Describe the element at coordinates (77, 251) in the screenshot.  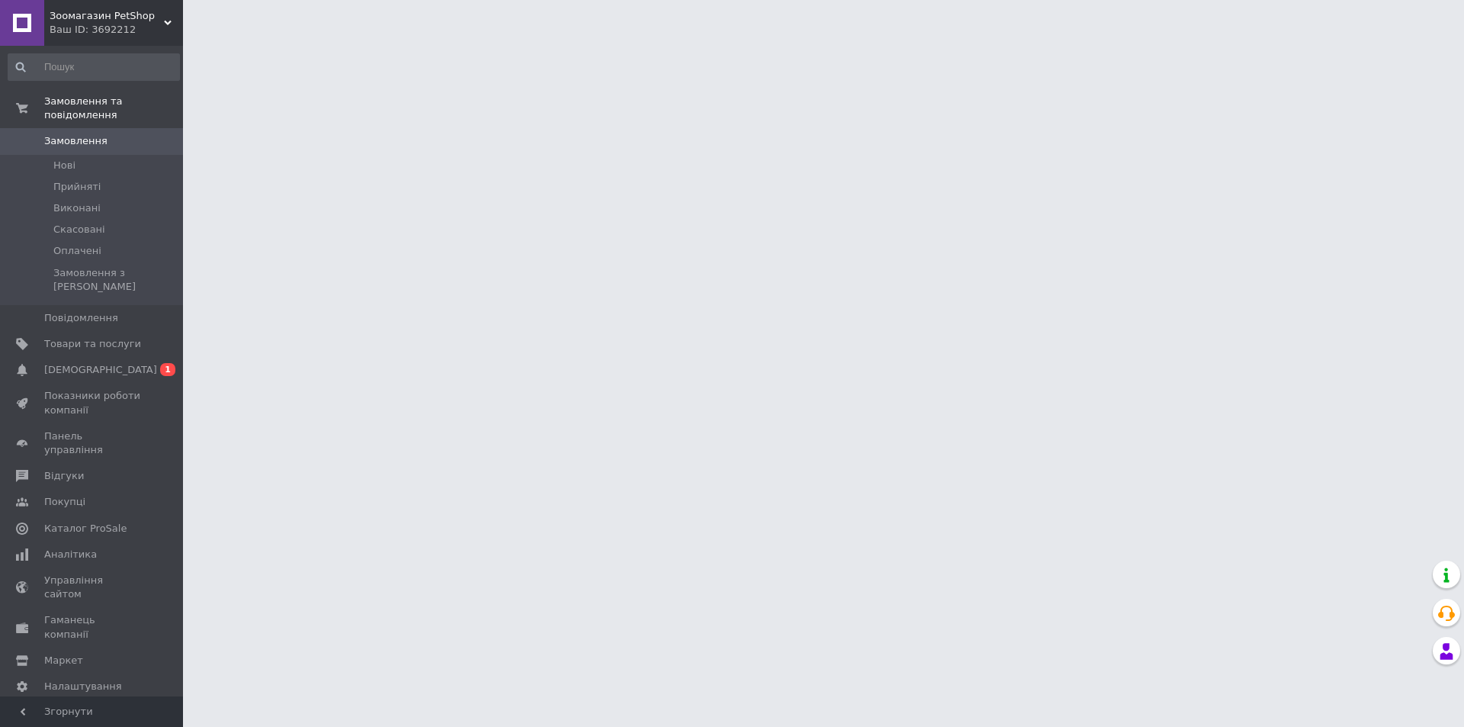
I see `span: Оплачені` at that location.